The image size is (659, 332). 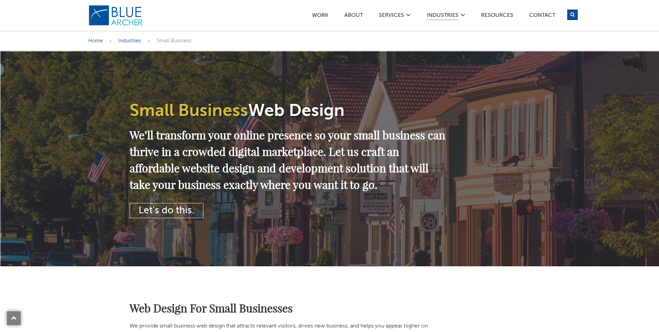 I want to click on a: Let's do this., so click(x=166, y=211).